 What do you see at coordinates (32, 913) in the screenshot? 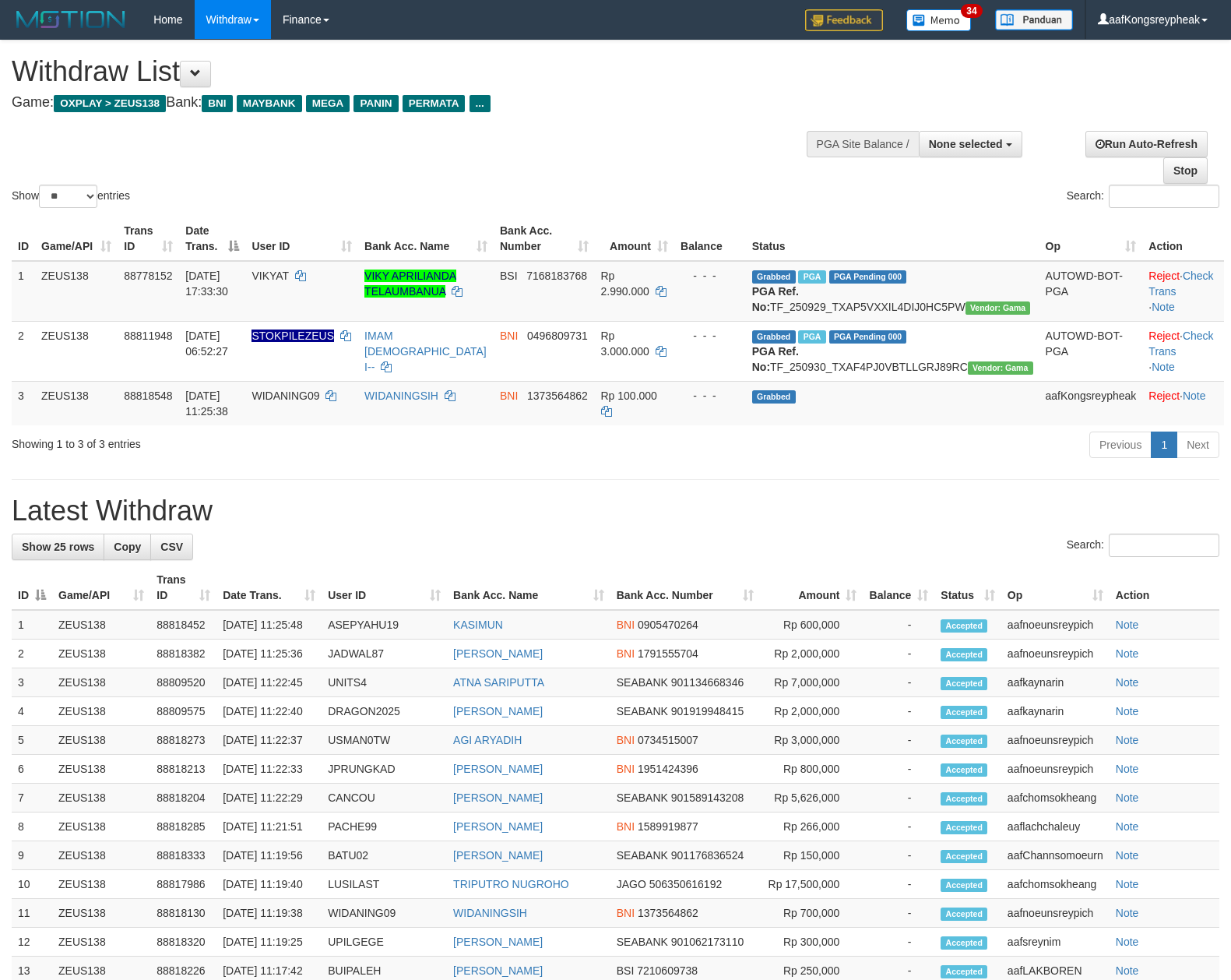
I see `td: 11` at bounding box center [32, 913].